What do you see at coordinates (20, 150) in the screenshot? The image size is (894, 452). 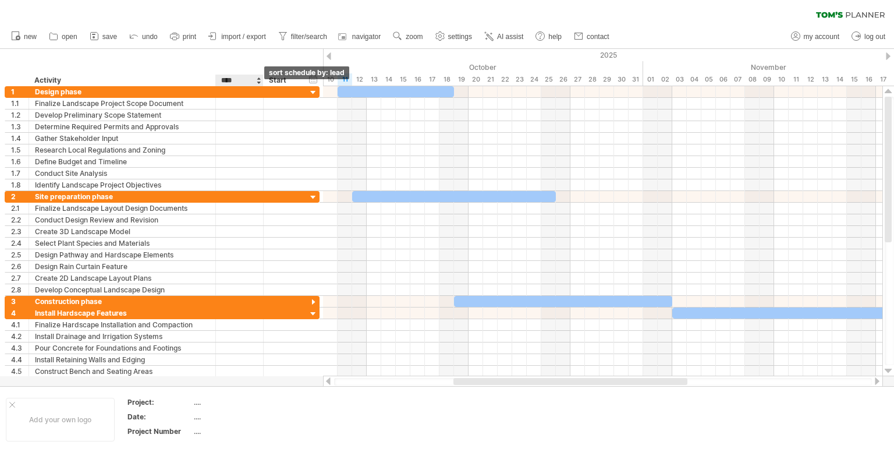 I see `div: 1.5` at bounding box center [20, 150].